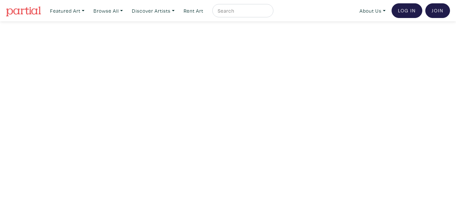 The width and height of the screenshot is (456, 211). I want to click on a: Featured Art, so click(67, 11).